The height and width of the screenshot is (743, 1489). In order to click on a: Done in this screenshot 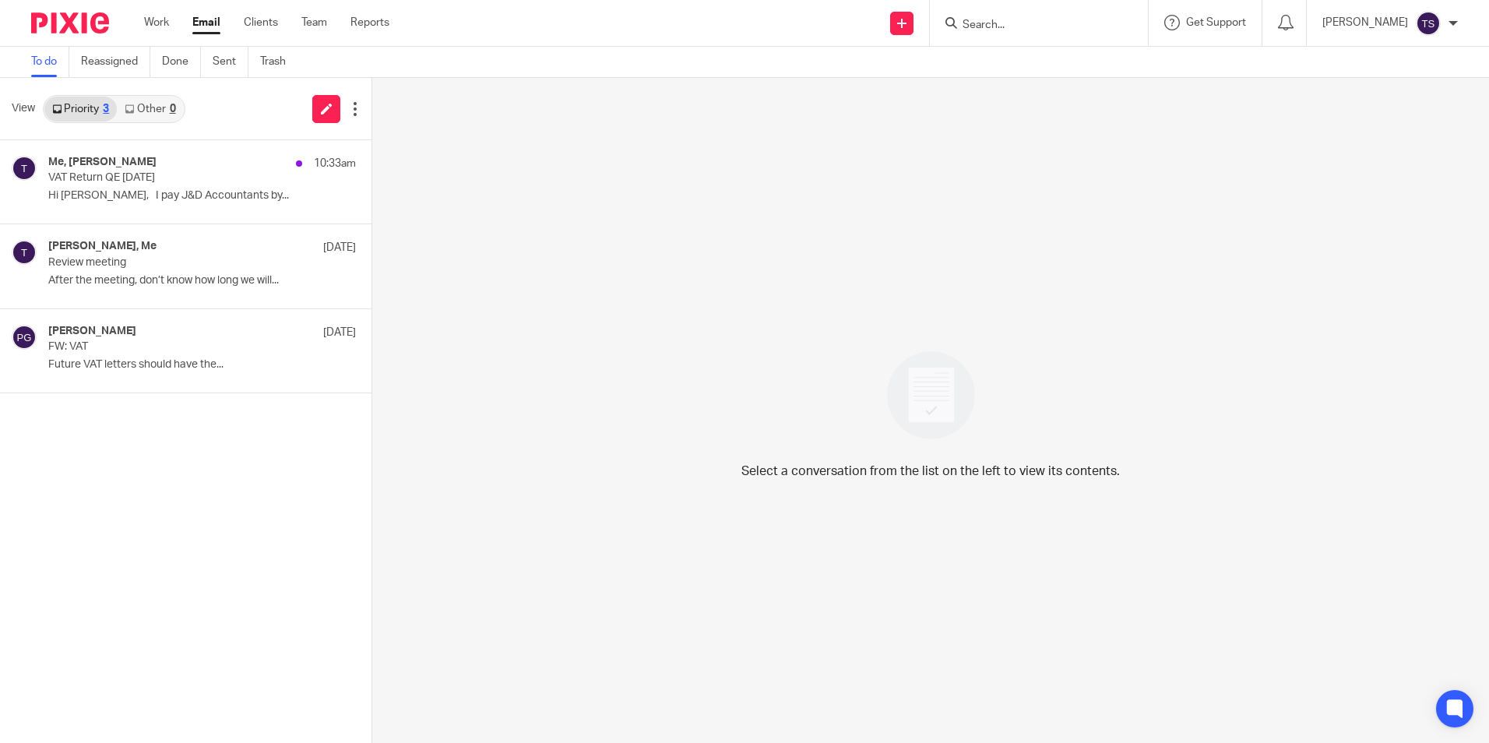, I will do `click(181, 62)`.